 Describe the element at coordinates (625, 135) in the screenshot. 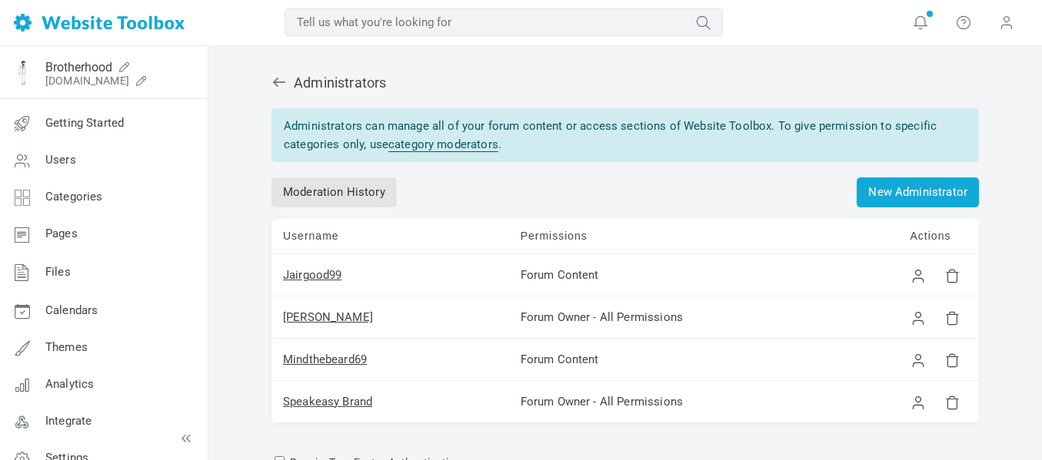

I see `div: Administrators can manage all of your forum content or access sections of Website Toolbox. To giv...` at that location.